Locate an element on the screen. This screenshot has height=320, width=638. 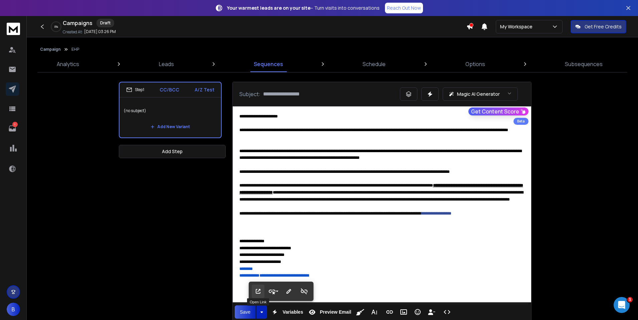
p: A/Z Test is located at coordinates (204, 90).